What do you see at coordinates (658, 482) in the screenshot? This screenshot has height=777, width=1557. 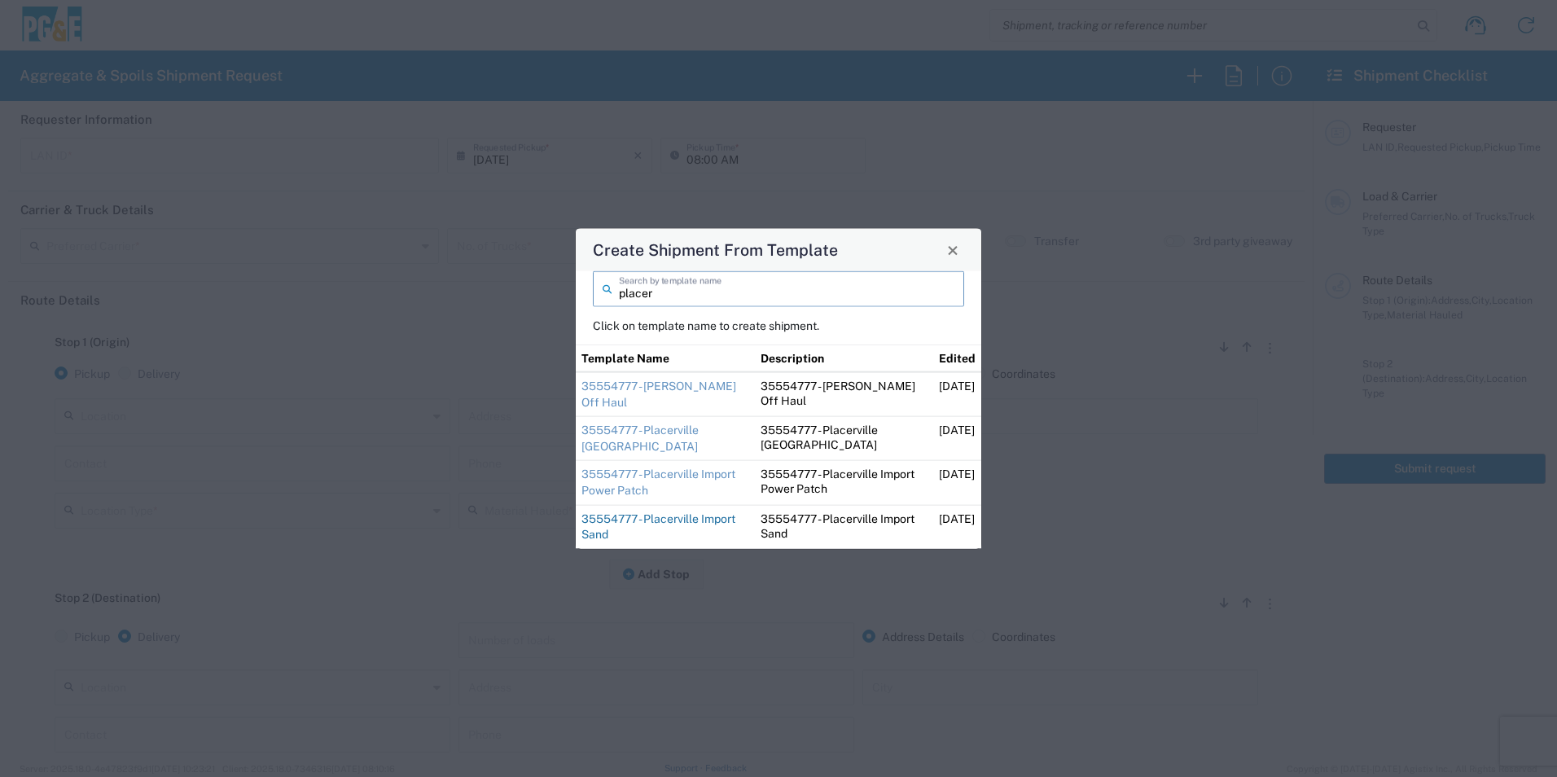 I see `a: 35554777 - Placerville Import Power Patch` at bounding box center [658, 482].